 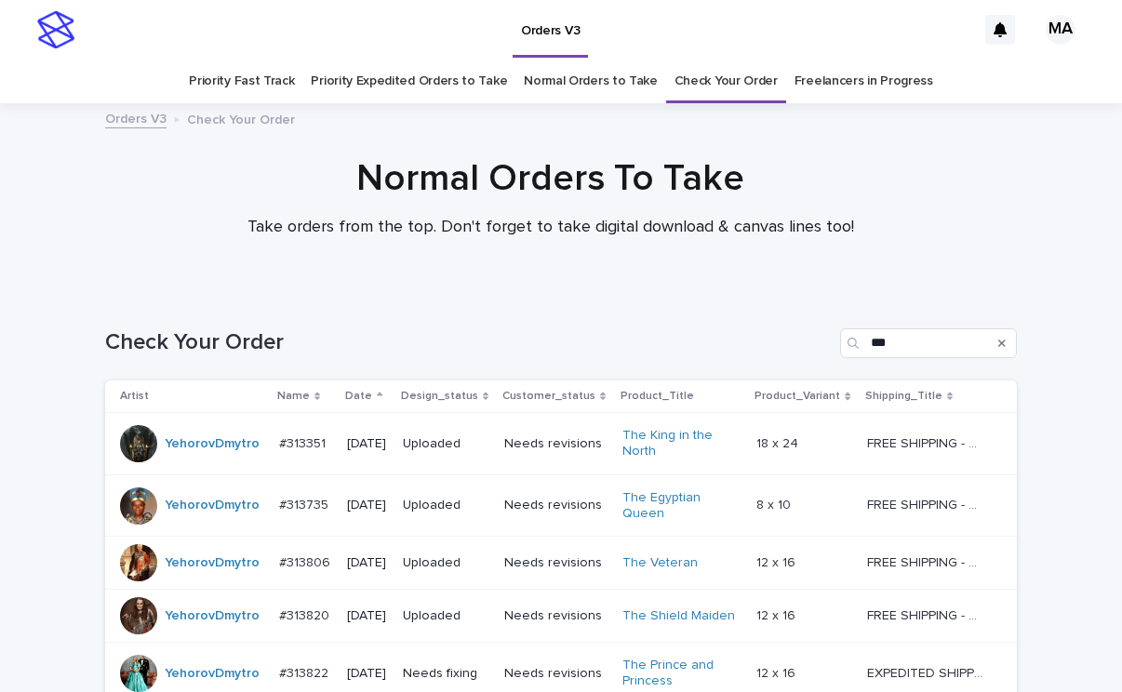 I want to click on p: Take orders from the top. Don't forget to take digital download & canvas lines too!, so click(x=551, y=228).